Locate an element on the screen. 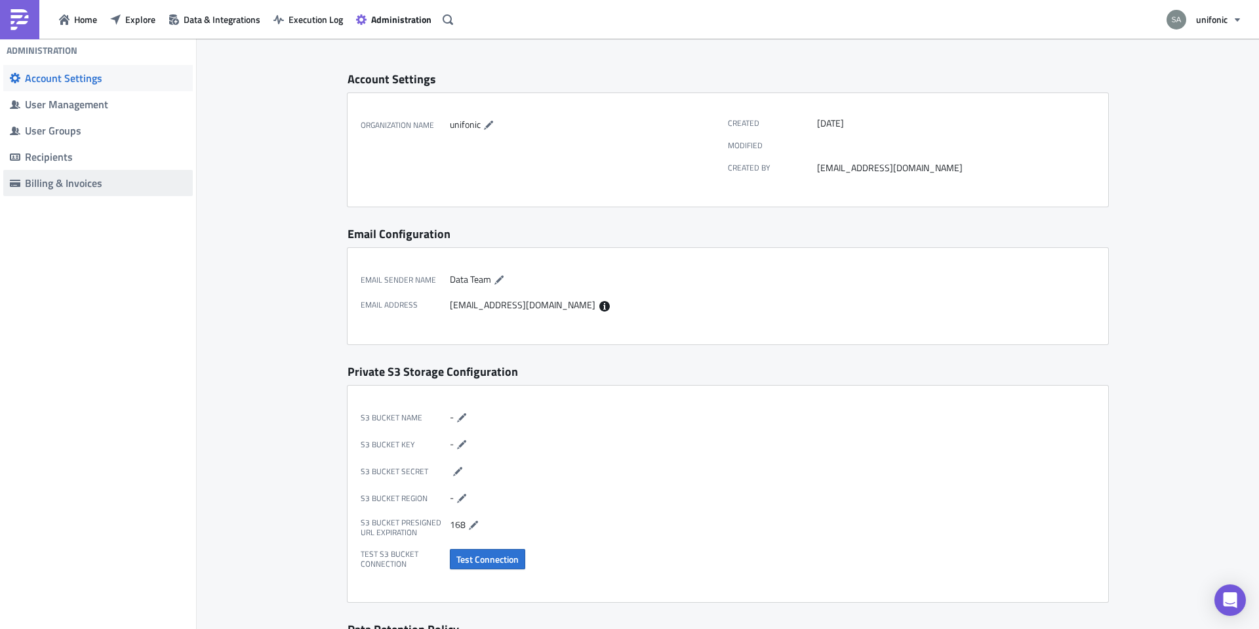 This screenshot has width=1259, height=629. label: Test S3 Bucket Connection is located at coordinates (405, 559).